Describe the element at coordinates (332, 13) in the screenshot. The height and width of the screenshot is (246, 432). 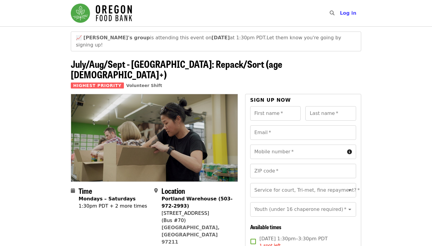
I see `i: search icon` at that location.